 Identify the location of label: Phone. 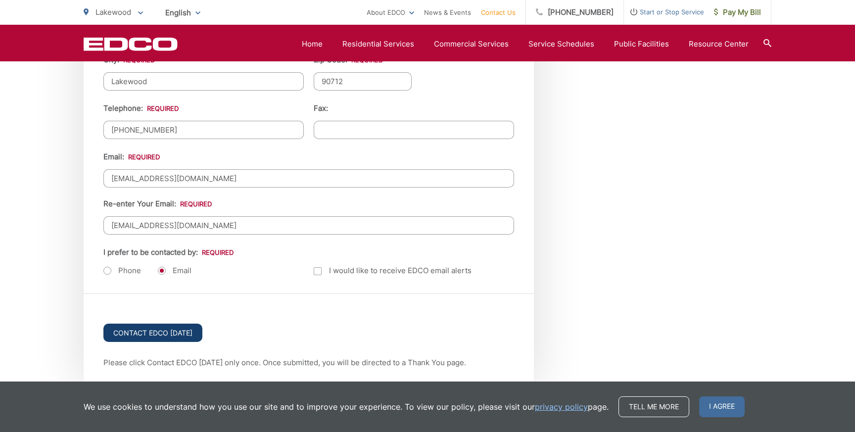
(122, 271).